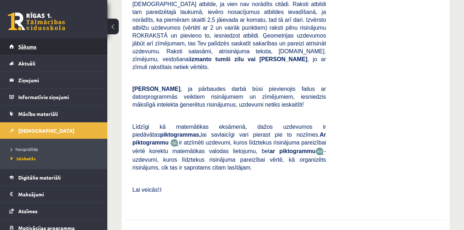  What do you see at coordinates (180, 134) in the screenshot?
I see `b: piktogrammas,` at bounding box center [180, 134].